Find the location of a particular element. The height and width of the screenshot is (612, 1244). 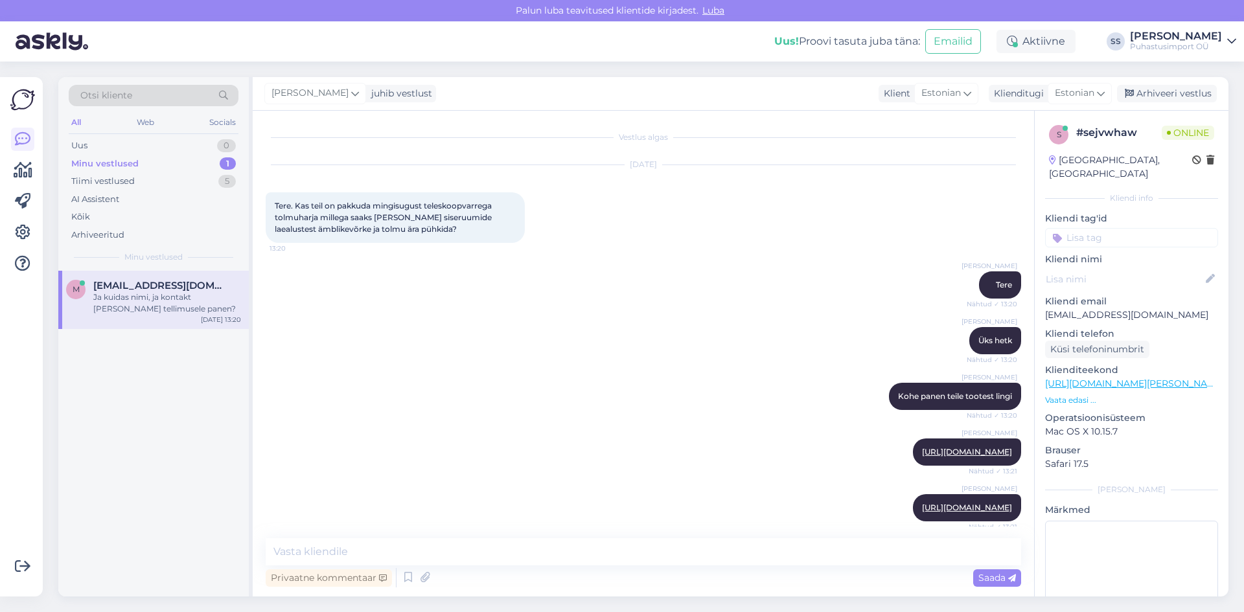

span: meelis@kernumois.ee is located at coordinates (161, 286).